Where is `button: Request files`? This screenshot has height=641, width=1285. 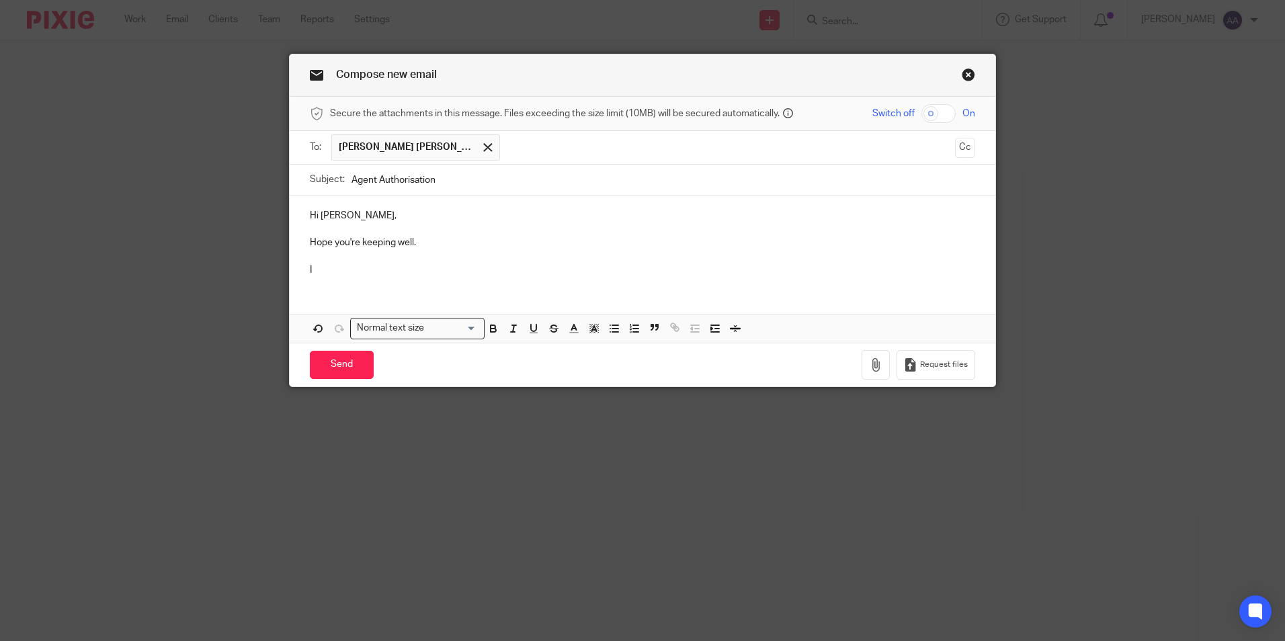
button: Request files is located at coordinates (936, 365).